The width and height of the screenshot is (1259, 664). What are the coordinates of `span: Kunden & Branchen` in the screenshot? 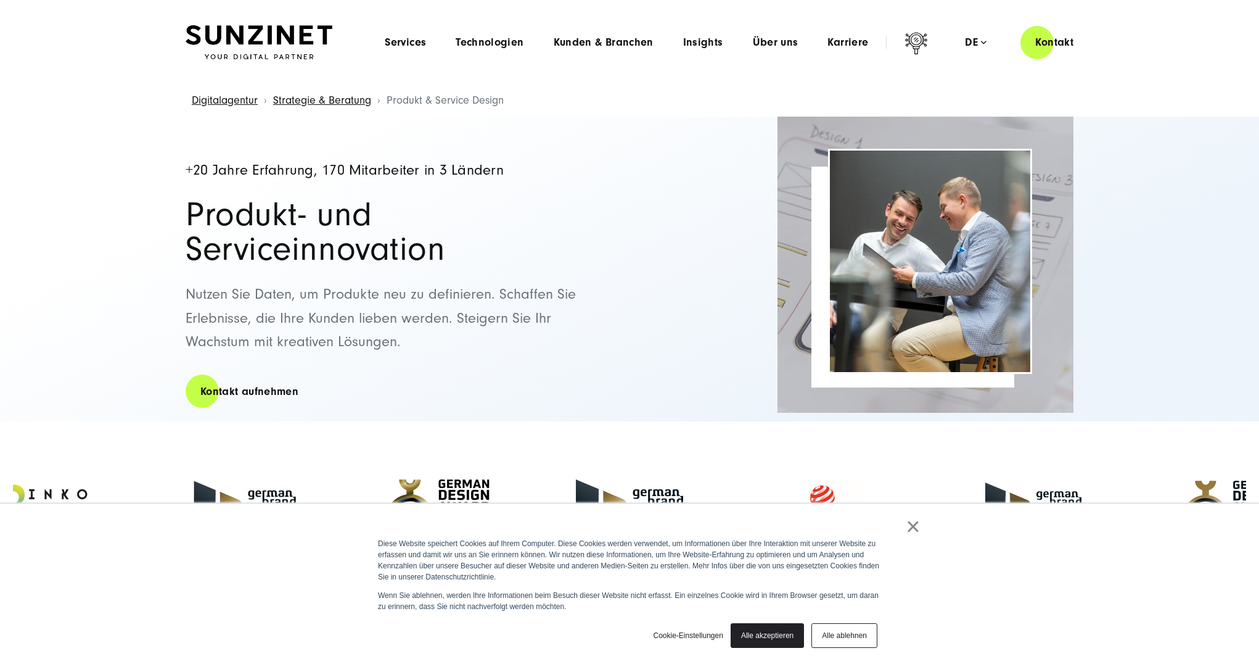 It's located at (604, 43).